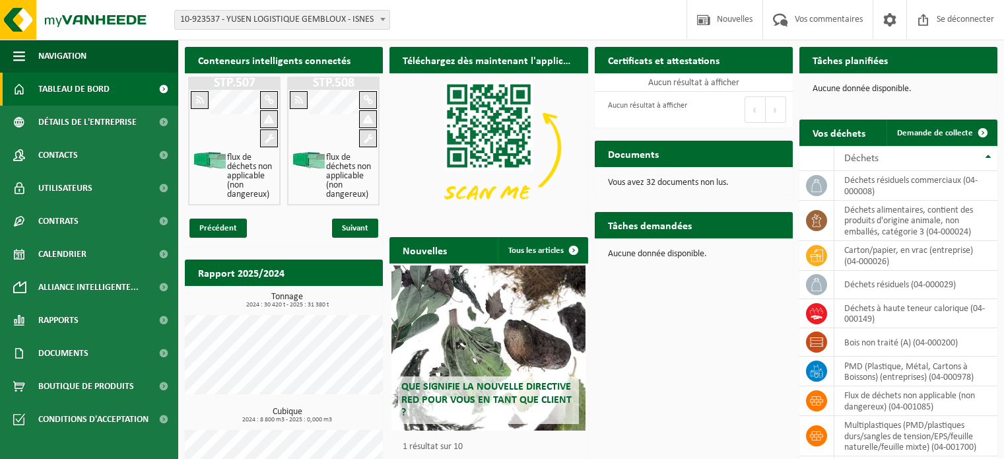  Describe the element at coordinates (899, 284) in the screenshot. I see `font: déchets résiduels (04-000029)` at that location.